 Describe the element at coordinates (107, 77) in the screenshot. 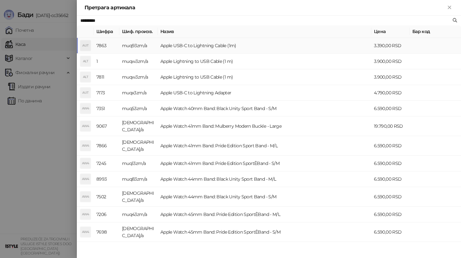

I see `td: 7811` at that location.